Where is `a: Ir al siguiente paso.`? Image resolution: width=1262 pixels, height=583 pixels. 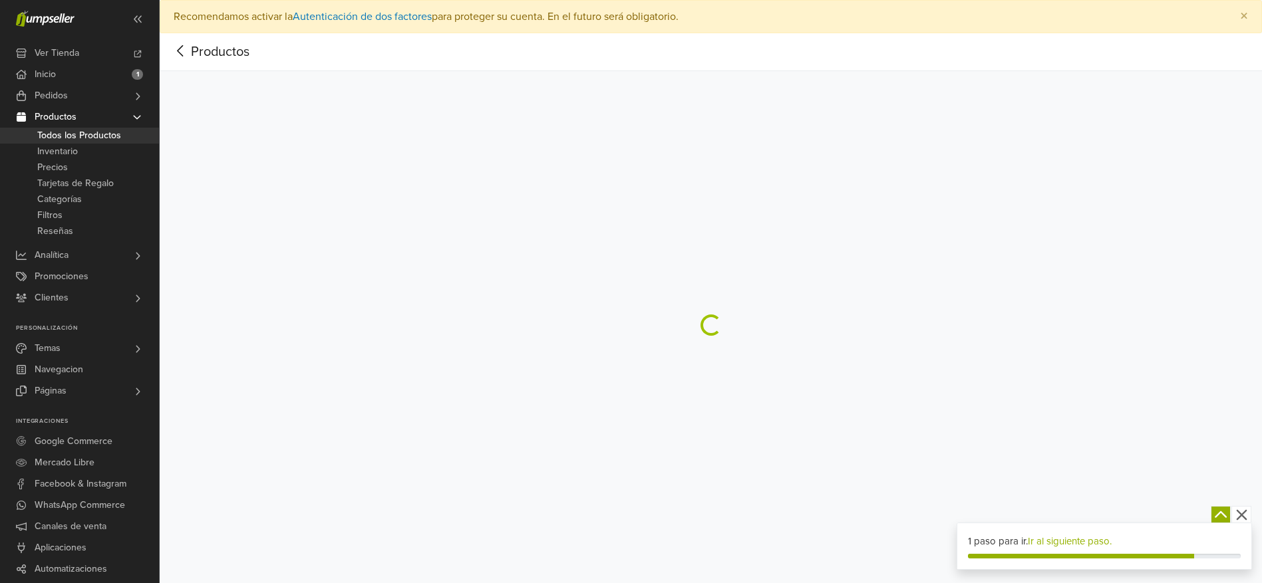 a: Ir al siguiente paso. is located at coordinates (1070, 541).